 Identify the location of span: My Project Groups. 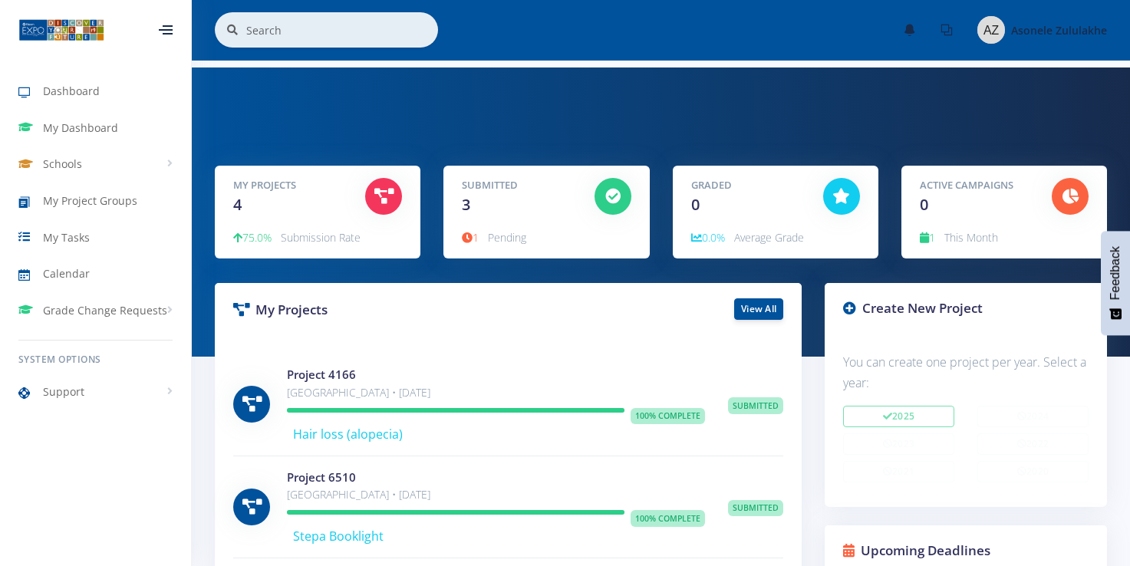
(90, 200).